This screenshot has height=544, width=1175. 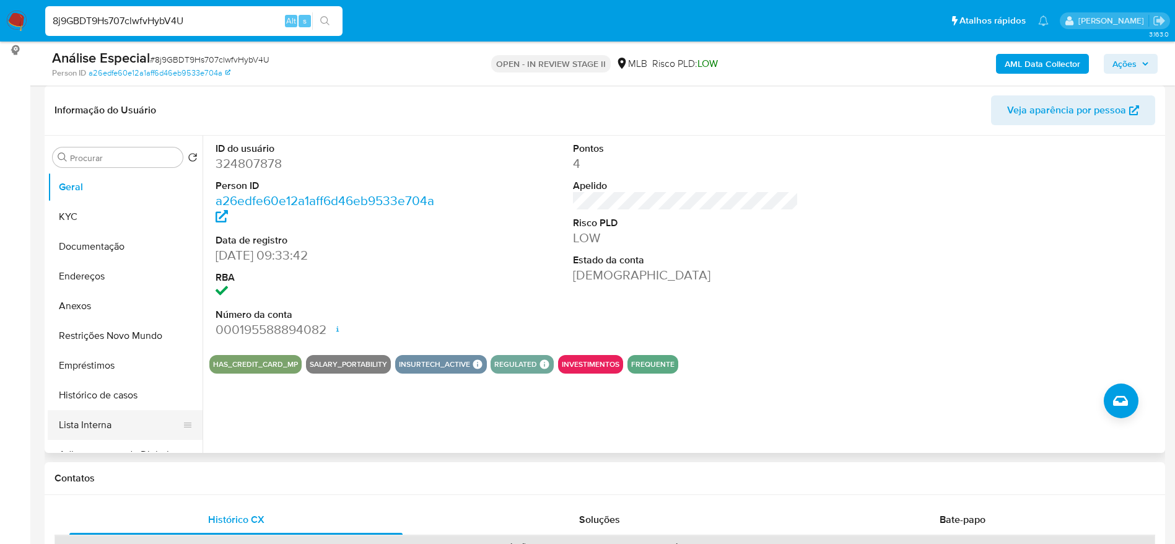 I want to click on b: Person ID, so click(x=69, y=73).